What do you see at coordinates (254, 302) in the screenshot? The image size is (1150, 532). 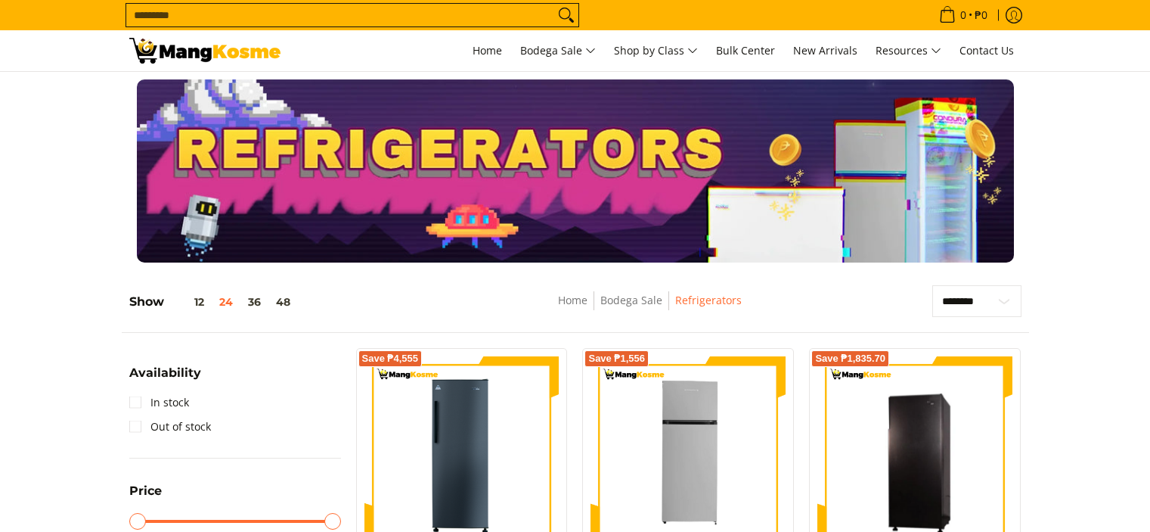 I see `button: 36` at bounding box center [254, 302].